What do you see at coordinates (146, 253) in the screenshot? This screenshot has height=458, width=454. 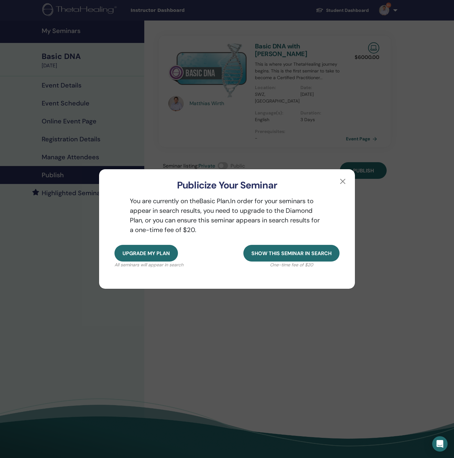 I see `button: Upgrade my plan` at bounding box center [146, 253].